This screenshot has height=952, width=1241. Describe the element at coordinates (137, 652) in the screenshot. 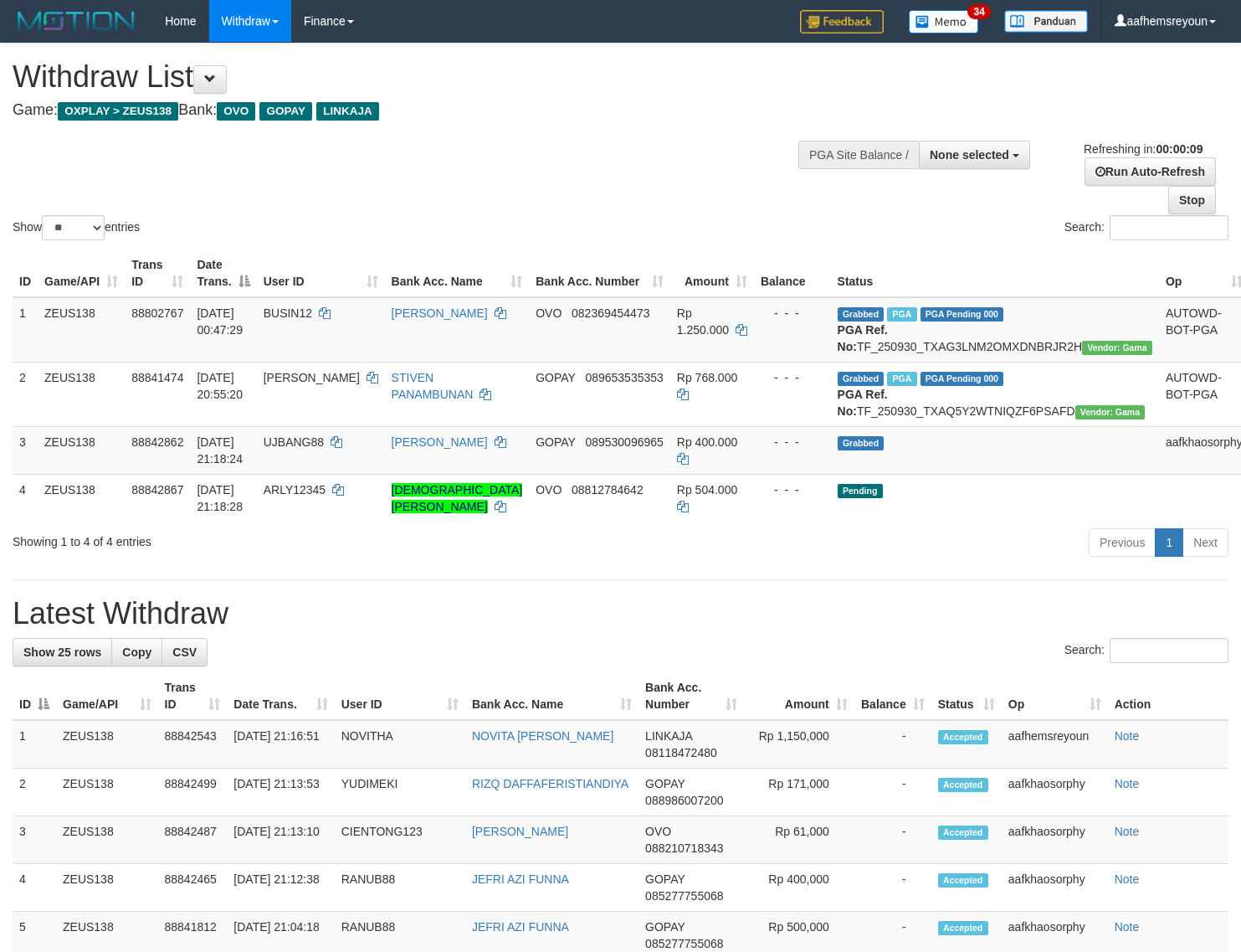

I see `a: Copy` at that location.